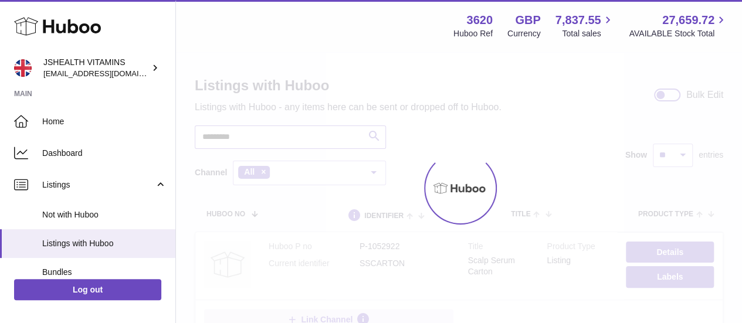 The image size is (742, 323). I want to click on span: Not with Huboo, so click(104, 215).